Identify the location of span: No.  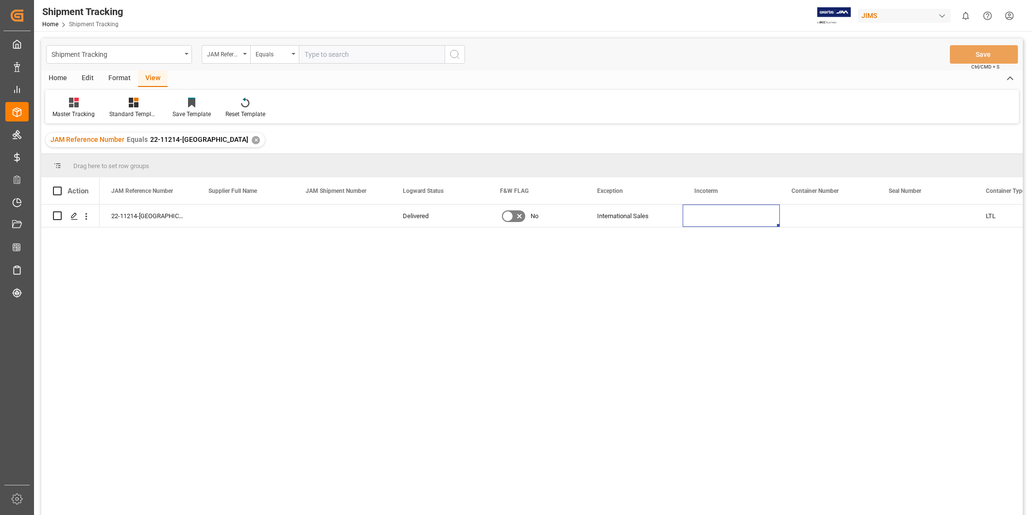
(535, 216).